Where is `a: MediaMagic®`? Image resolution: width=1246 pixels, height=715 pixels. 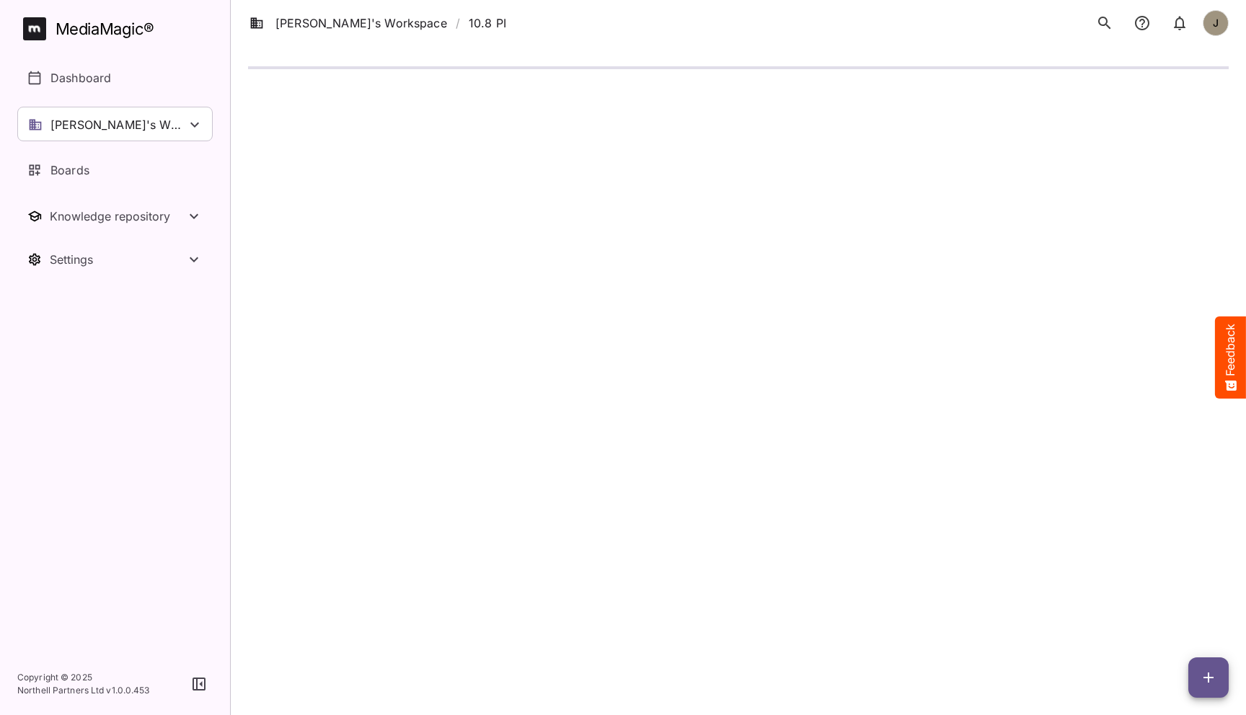 a: MediaMagic® is located at coordinates (118, 29).